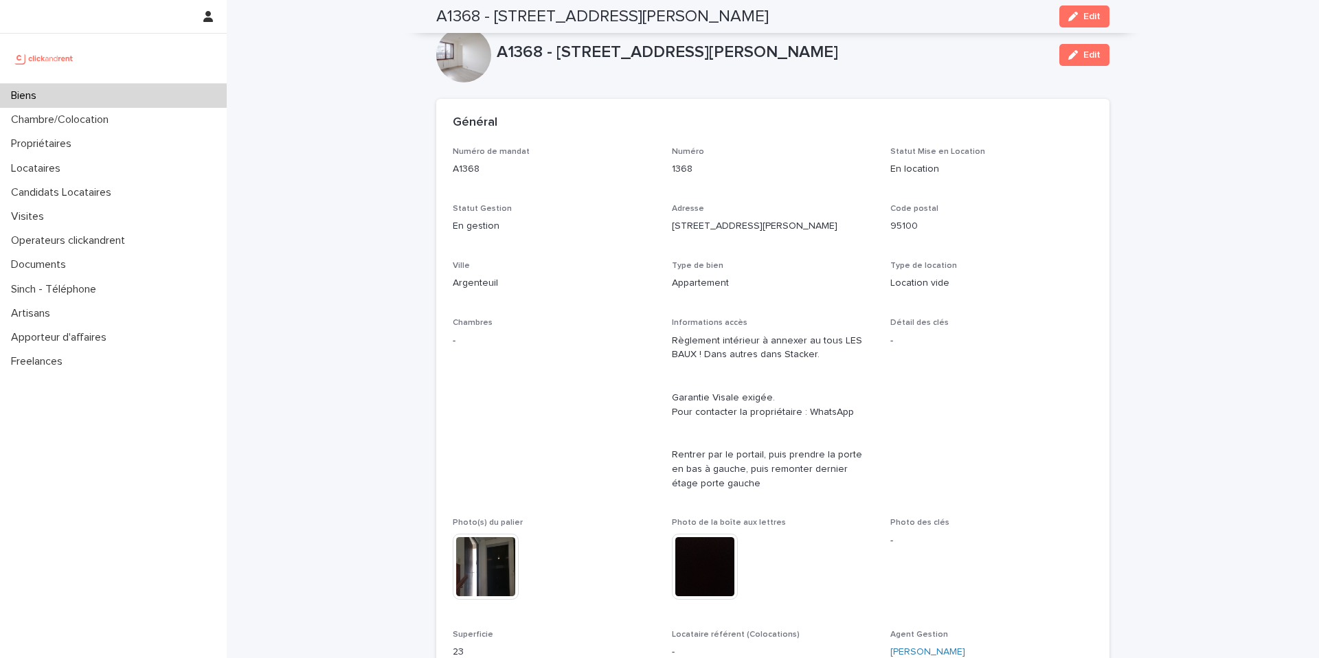 The width and height of the screenshot is (1319, 658). I want to click on p: Argenteuil, so click(554, 283).